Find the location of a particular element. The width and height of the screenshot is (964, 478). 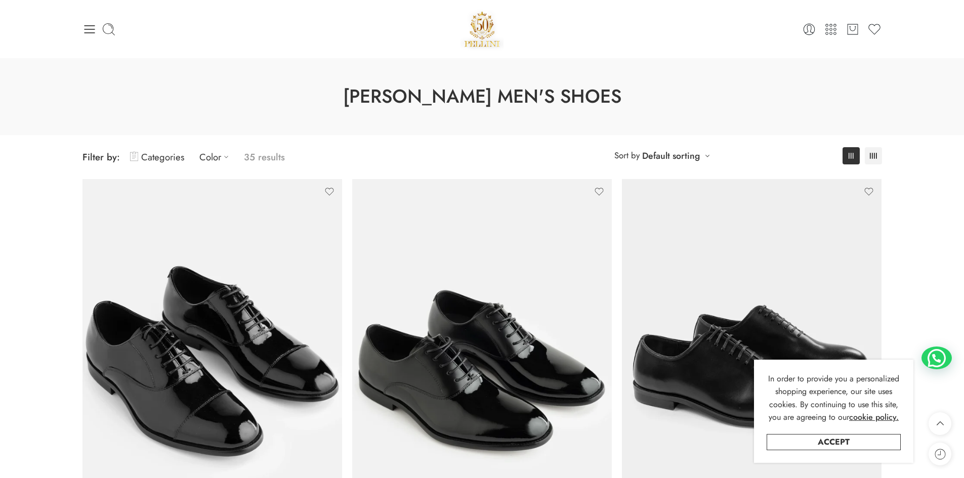

a: Default sorting is located at coordinates (671, 156).